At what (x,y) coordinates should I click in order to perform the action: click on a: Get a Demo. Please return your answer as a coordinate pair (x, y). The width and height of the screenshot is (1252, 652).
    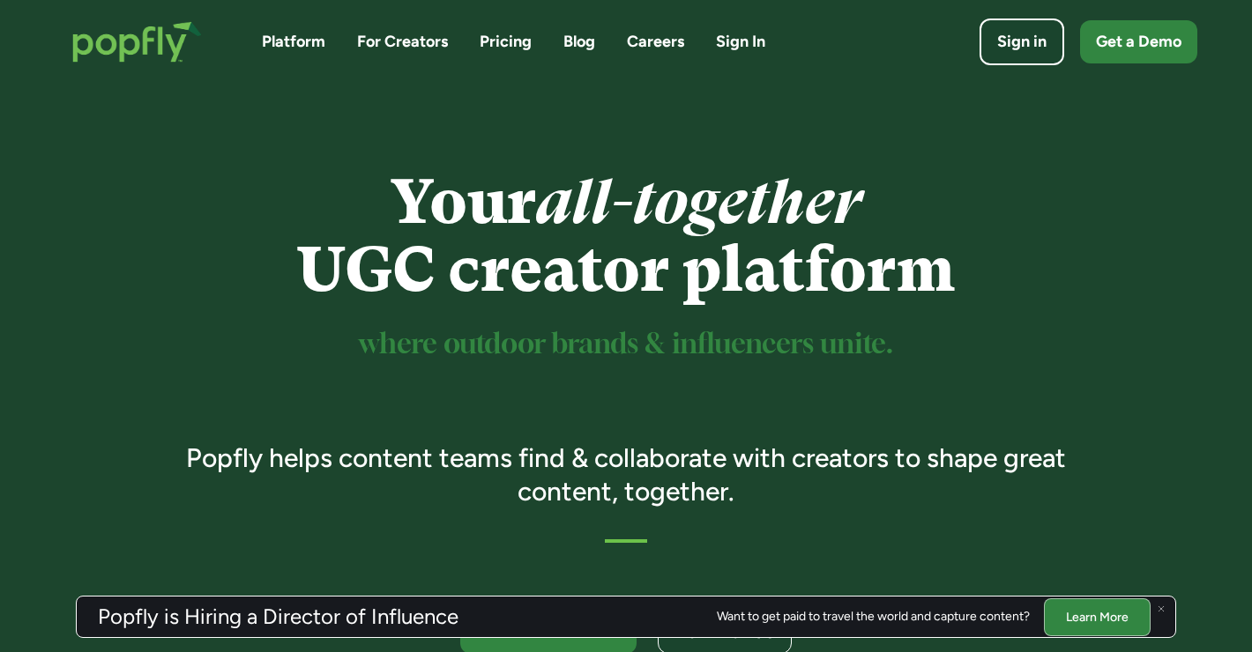
    Looking at the image, I should click on (1138, 41).